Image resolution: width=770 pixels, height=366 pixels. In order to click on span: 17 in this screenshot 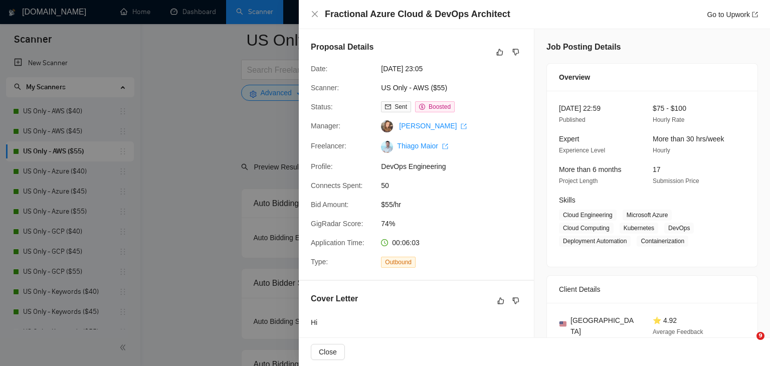, I will do `click(657, 170)`.